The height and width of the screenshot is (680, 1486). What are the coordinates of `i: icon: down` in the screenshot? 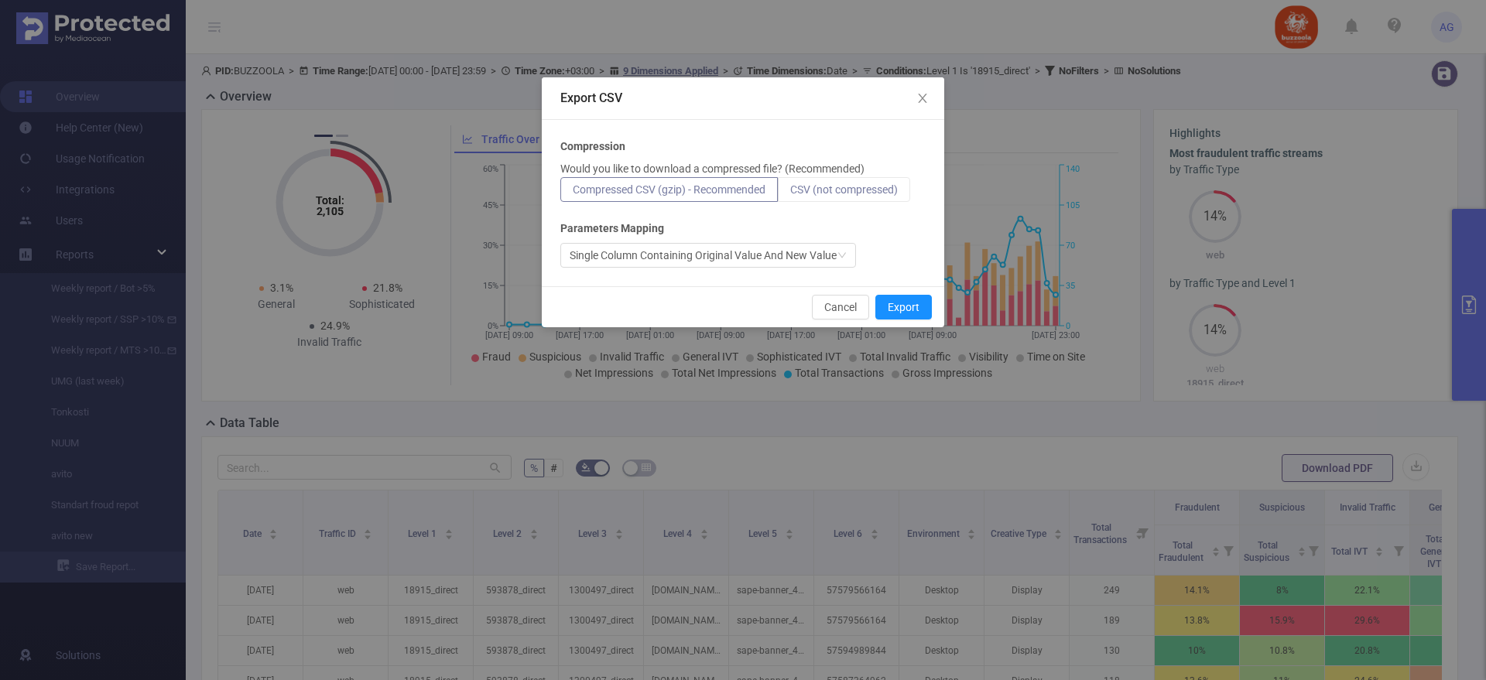 It's located at (842, 256).